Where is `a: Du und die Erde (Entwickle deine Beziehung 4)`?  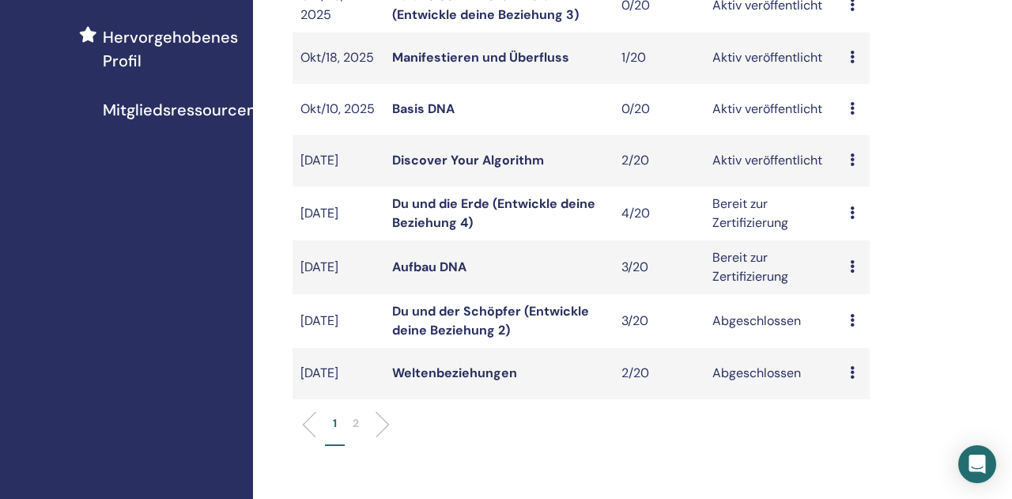 a: Du und die Erde (Entwickle deine Beziehung 4) is located at coordinates (493, 213).